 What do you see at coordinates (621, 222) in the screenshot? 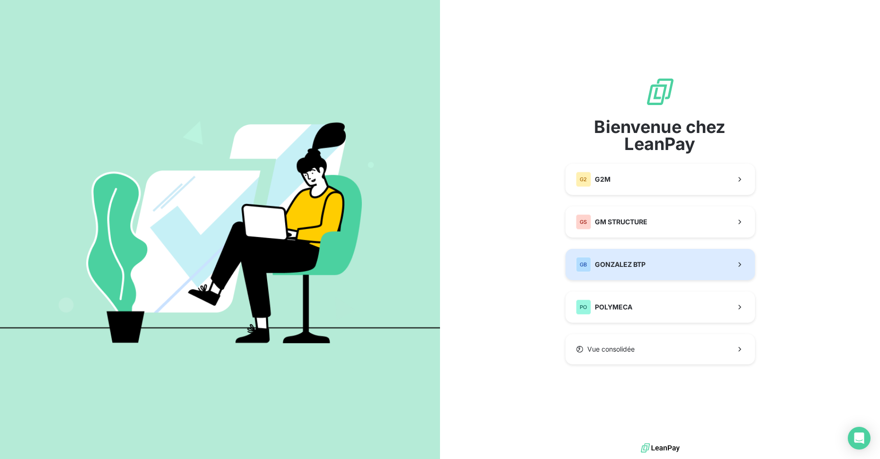
I see `span: GM STRUCTURE` at bounding box center [621, 222].